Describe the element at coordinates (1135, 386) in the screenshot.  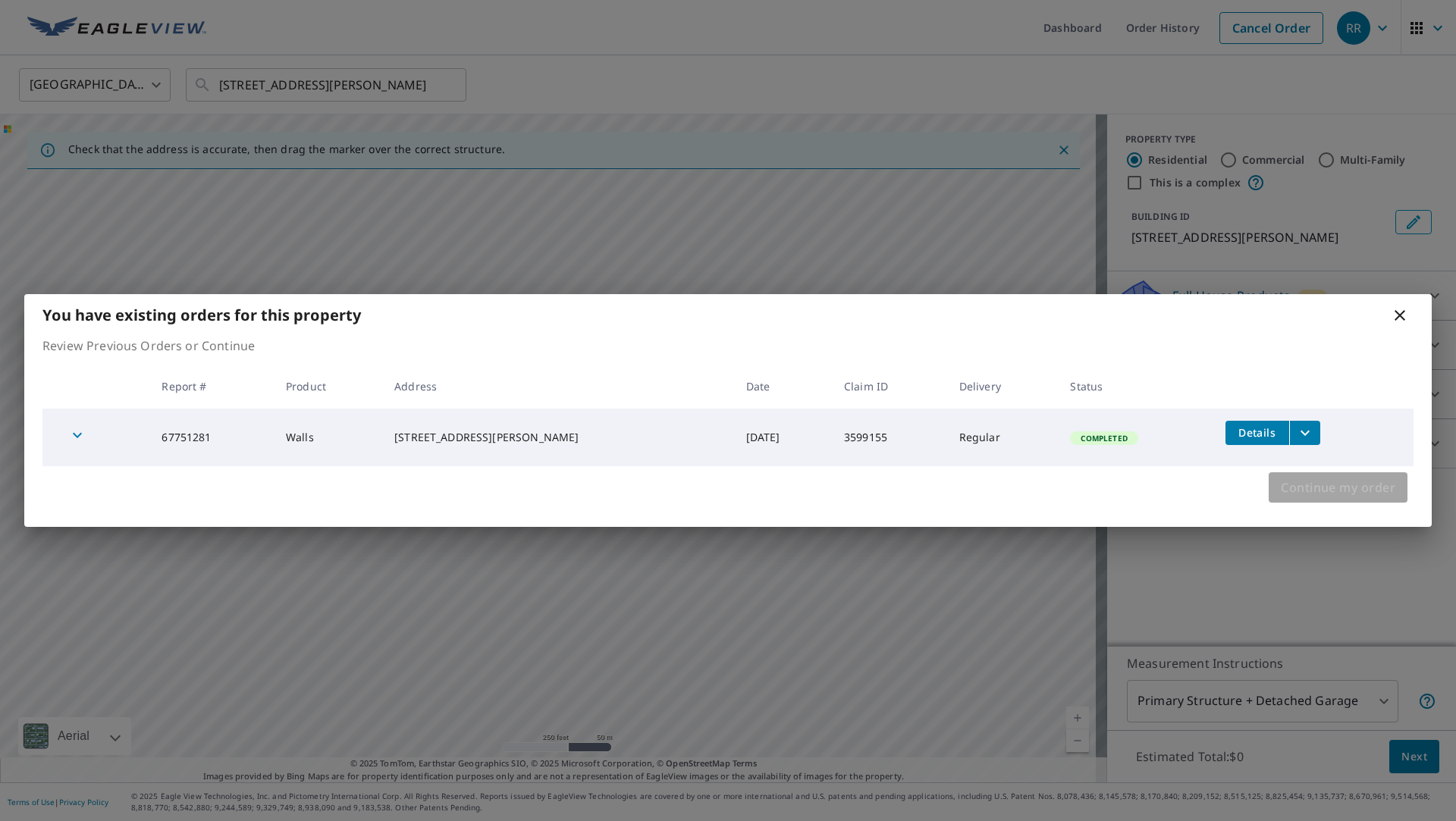
I see `th: Status` at that location.